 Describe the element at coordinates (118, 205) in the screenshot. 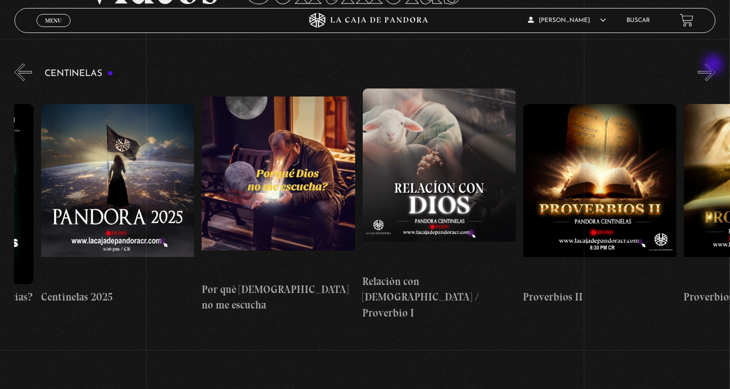

I see `a: Centinelas 2025` at that location.